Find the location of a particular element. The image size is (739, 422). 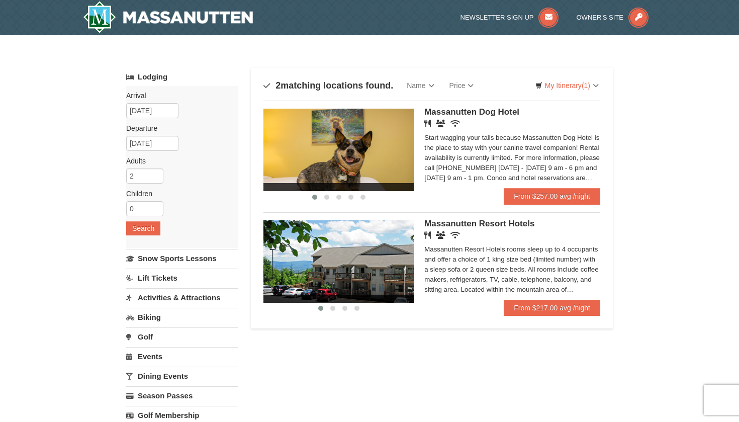

a: Golf is located at coordinates (182, 336).